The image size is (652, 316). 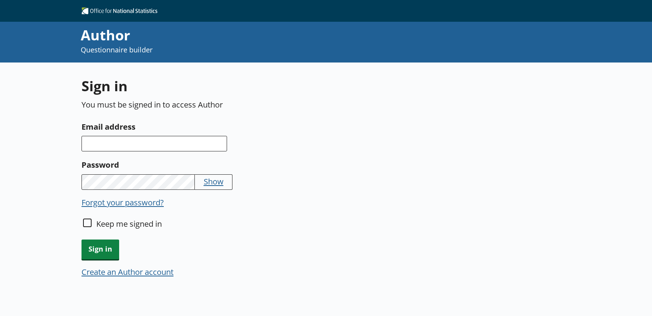 What do you see at coordinates (214, 181) in the screenshot?
I see `button: Show` at bounding box center [214, 181].